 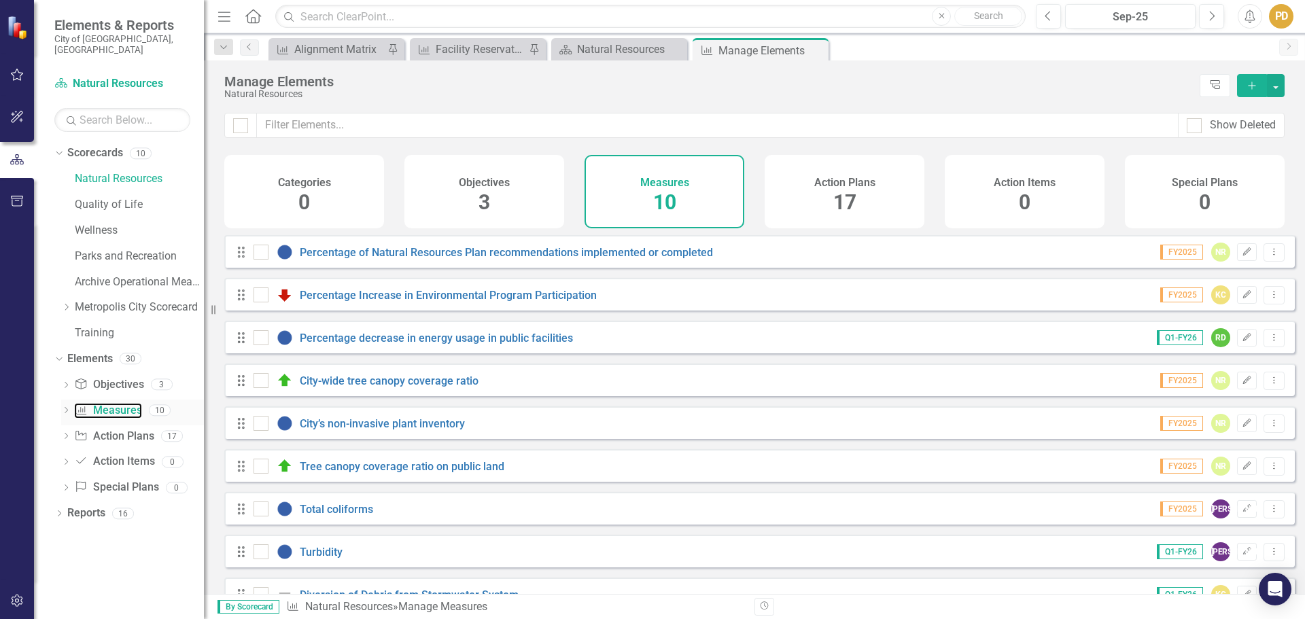 I want to click on img: Not Defined, so click(x=285, y=595).